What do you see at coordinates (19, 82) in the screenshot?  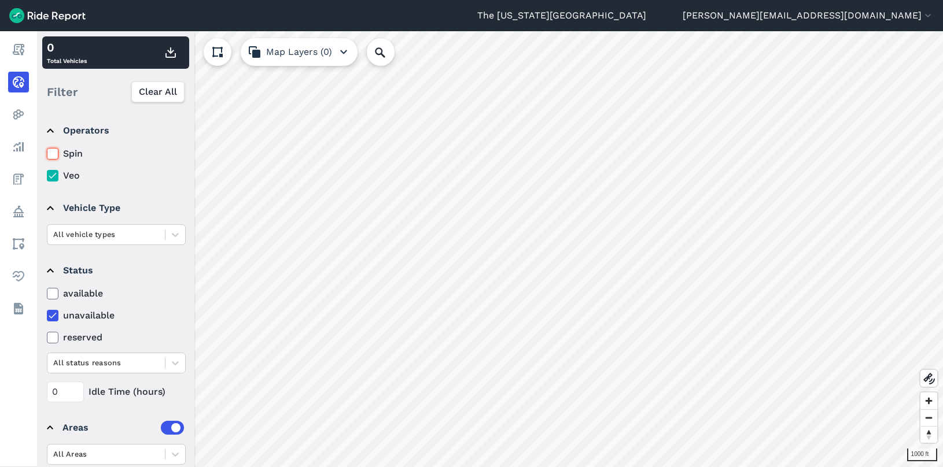 I see `a: Realtime` at bounding box center [19, 82].